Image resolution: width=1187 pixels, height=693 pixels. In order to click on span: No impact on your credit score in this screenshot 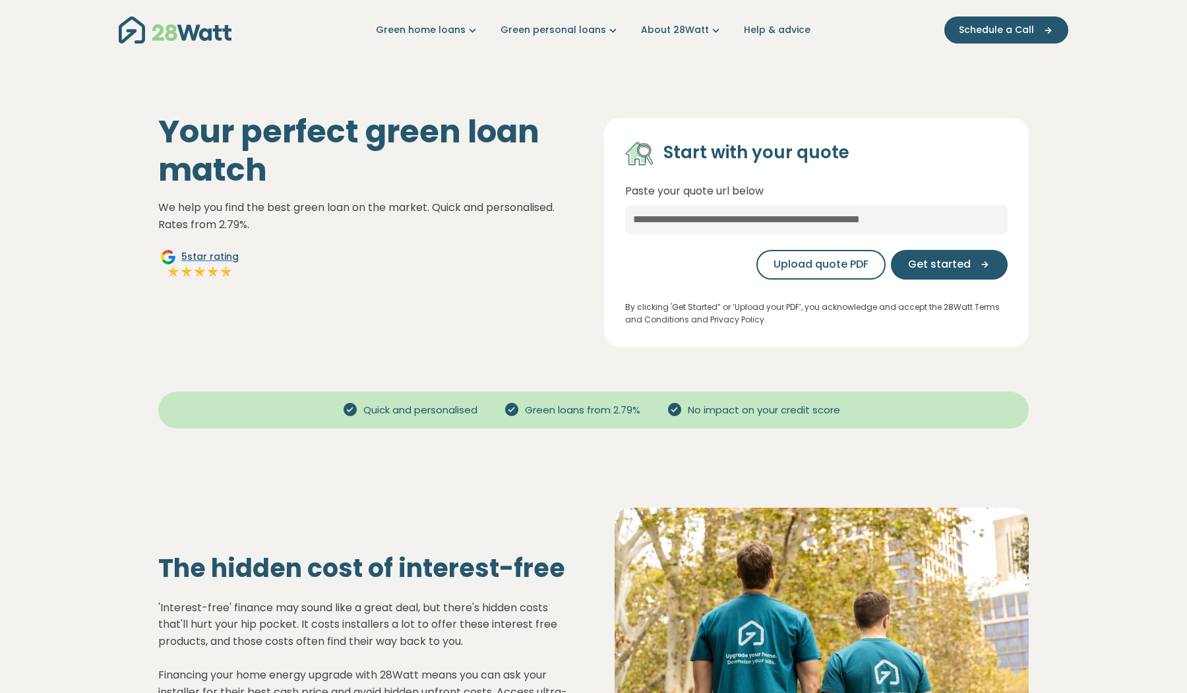, I will do `click(763, 410)`.